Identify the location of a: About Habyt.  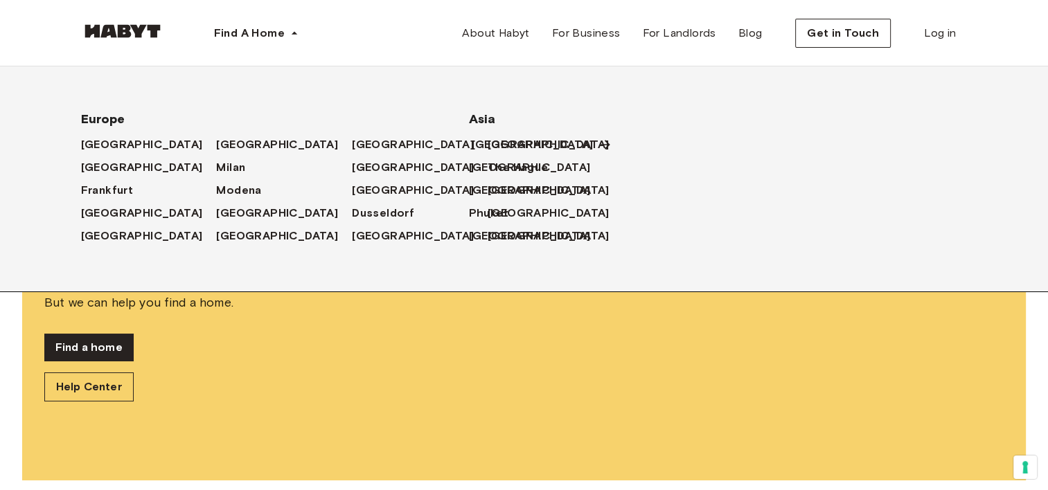
(495, 33).